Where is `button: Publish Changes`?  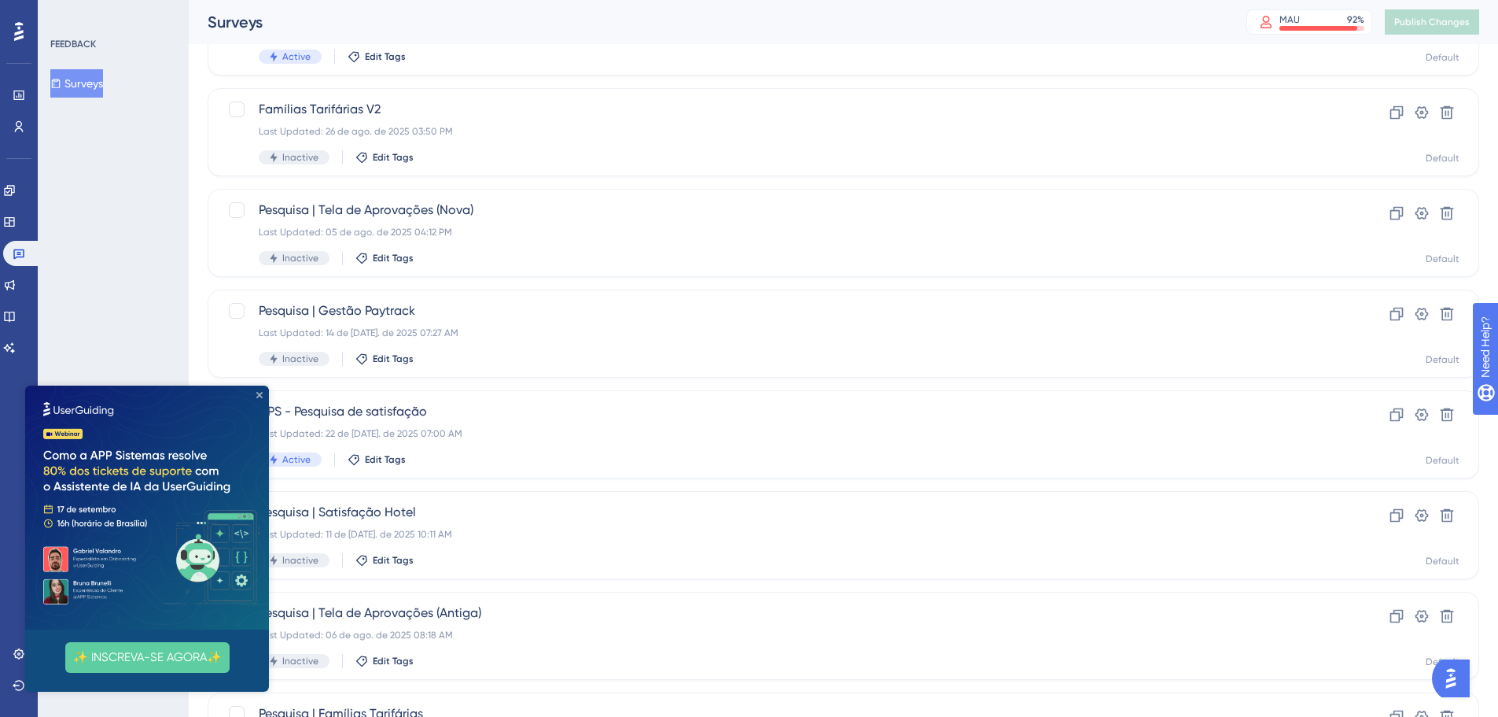
button: Publish Changes is located at coordinates (1432, 22).